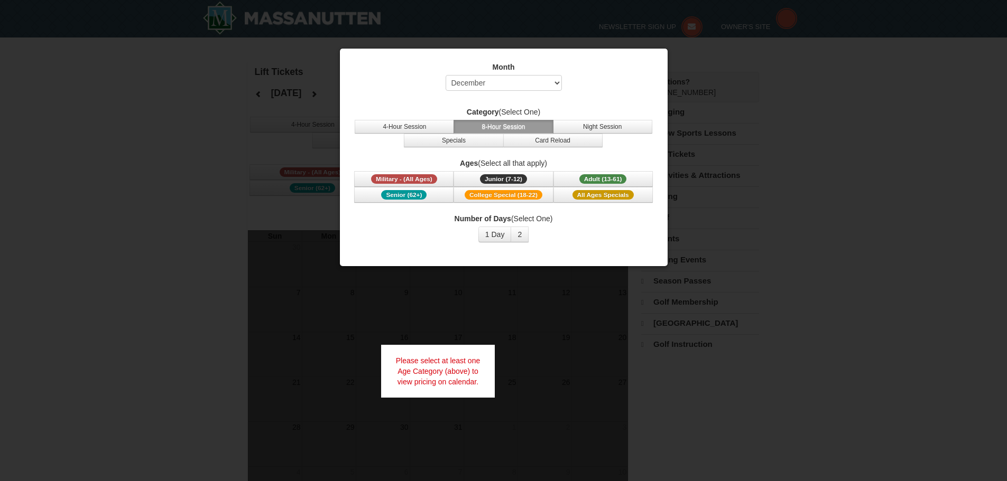 The width and height of the screenshot is (1007, 481). What do you see at coordinates (482, 112) in the screenshot?
I see `strong: Category` at bounding box center [482, 112].